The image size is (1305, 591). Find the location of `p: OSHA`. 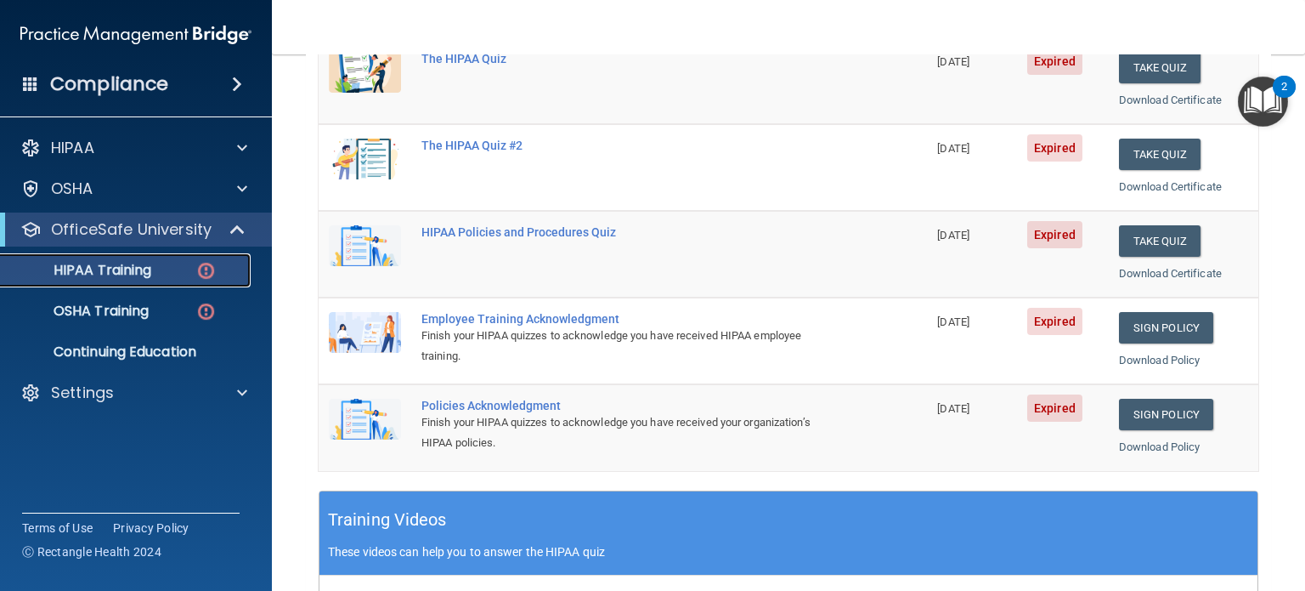

p: OSHA is located at coordinates (72, 189).